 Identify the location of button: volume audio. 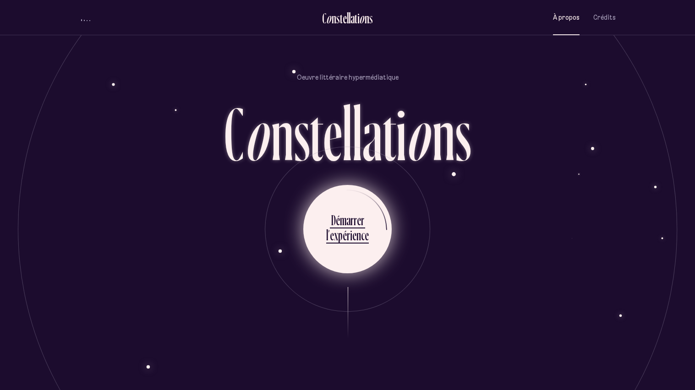
(86, 17).